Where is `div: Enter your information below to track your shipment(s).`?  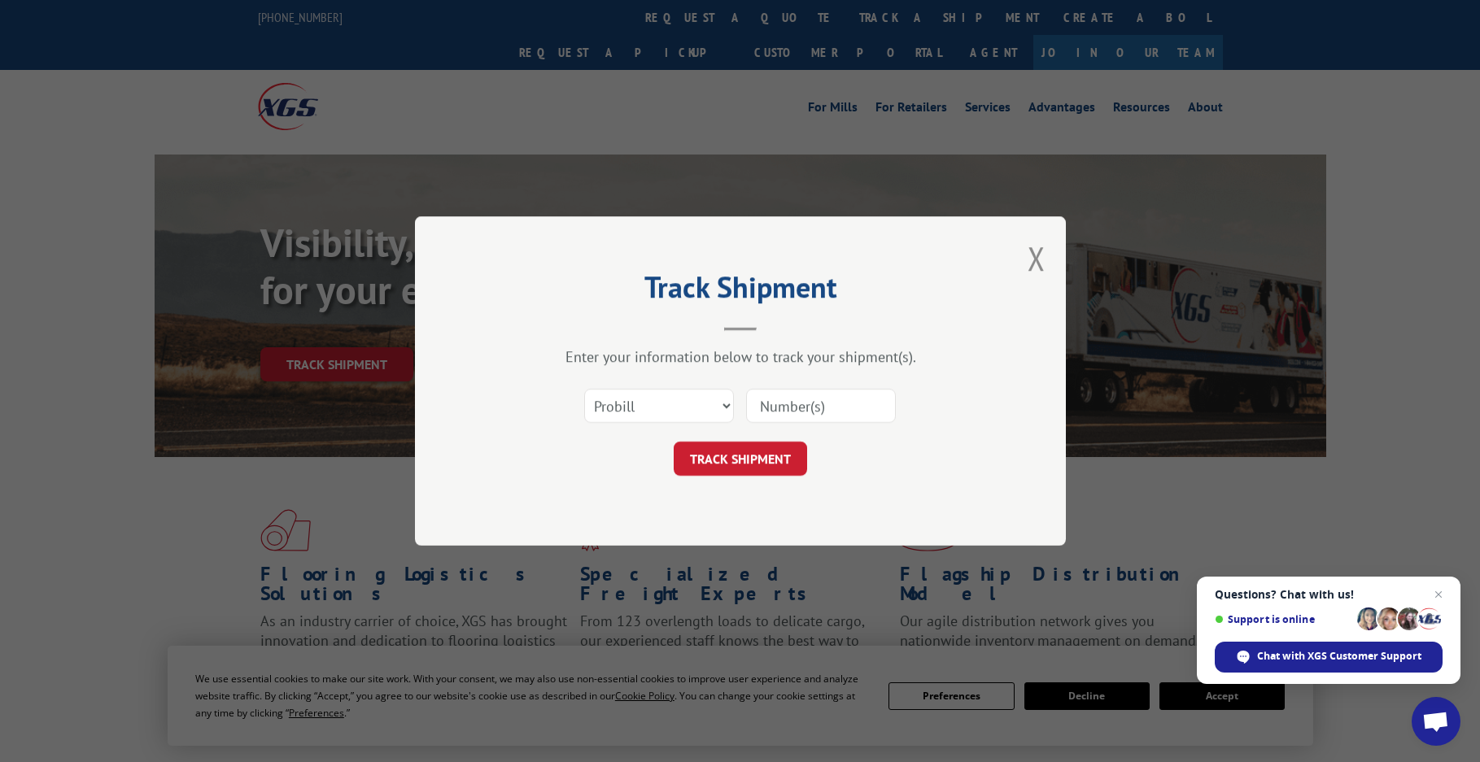
div: Enter your information below to track your shipment(s). is located at coordinates (740, 356).